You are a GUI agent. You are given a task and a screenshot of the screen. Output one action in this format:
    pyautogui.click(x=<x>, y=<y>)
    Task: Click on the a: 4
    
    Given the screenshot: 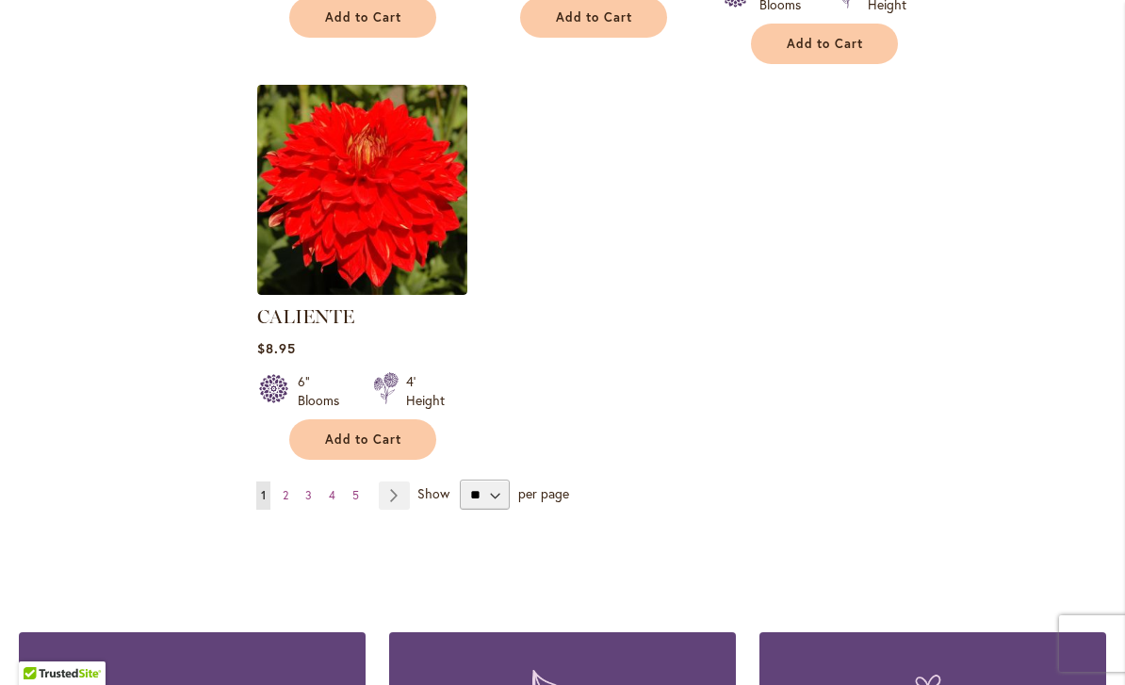 What is the action you would take?
    pyautogui.click(x=332, y=496)
    